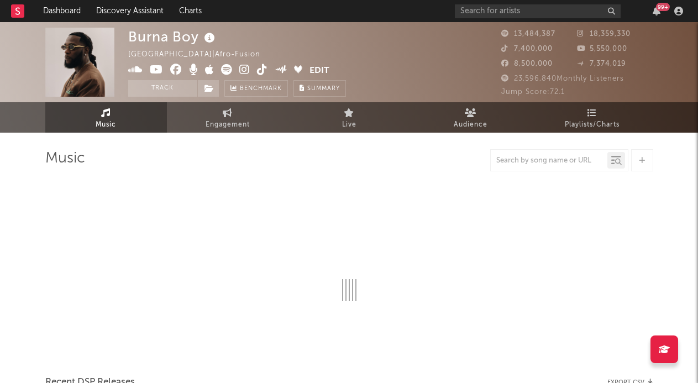  Describe the element at coordinates (602, 49) in the screenshot. I see `span: 5,550,000` at that location.